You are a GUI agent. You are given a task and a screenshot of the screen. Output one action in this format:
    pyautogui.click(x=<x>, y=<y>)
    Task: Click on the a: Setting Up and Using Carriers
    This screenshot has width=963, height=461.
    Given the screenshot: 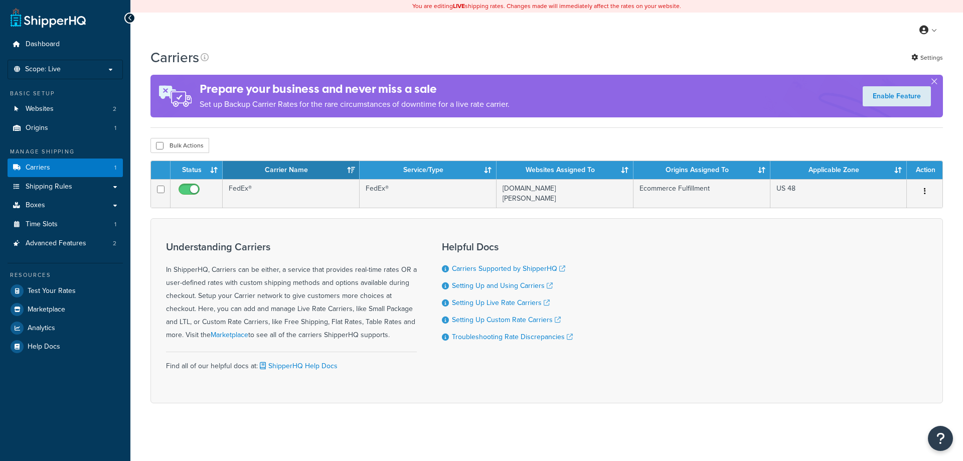 What is the action you would take?
    pyautogui.click(x=502, y=285)
    